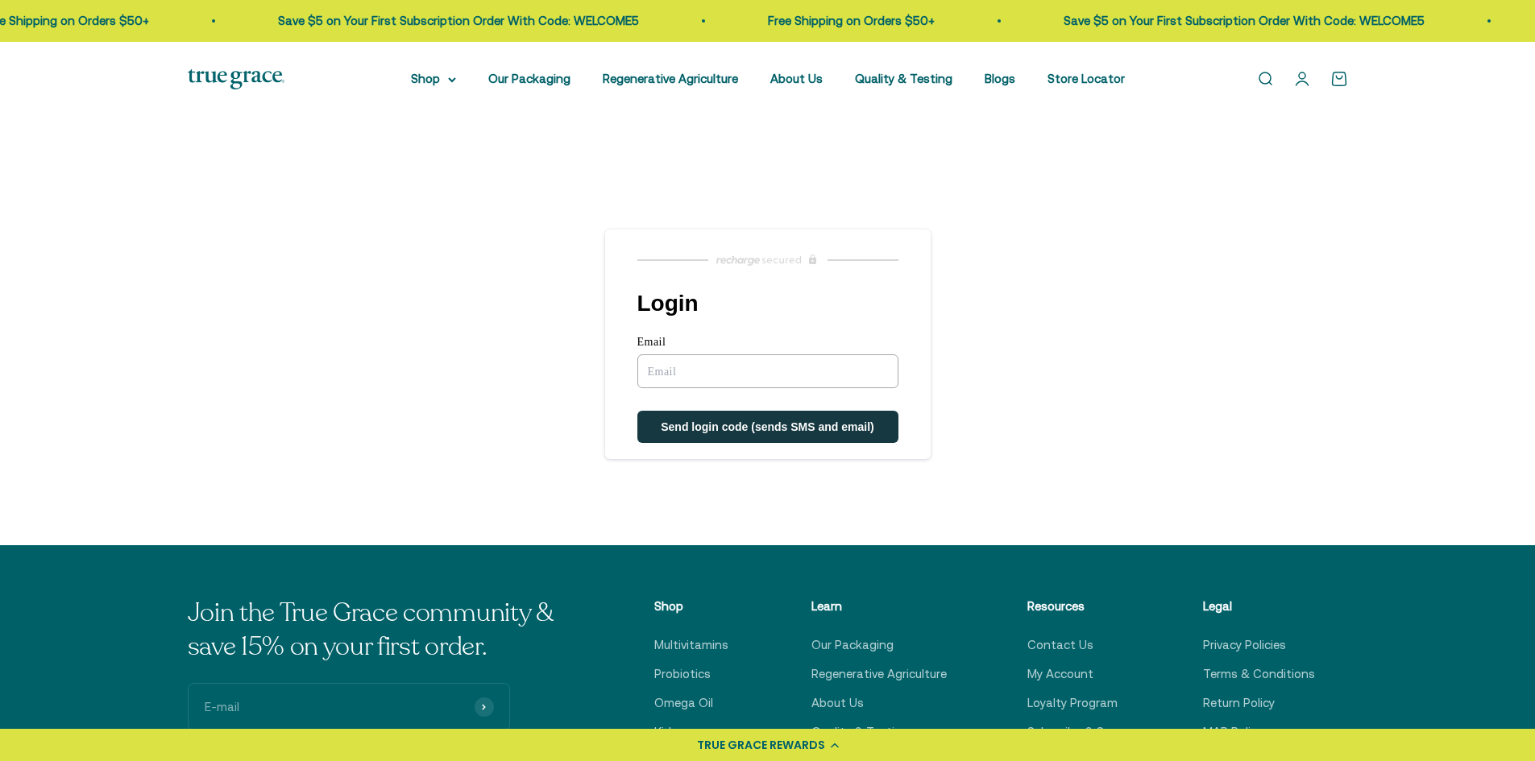 Image resolution: width=1535 pixels, height=761 pixels. What do you see at coordinates (1000, 78) in the screenshot?
I see `a: Blogs` at bounding box center [1000, 78].